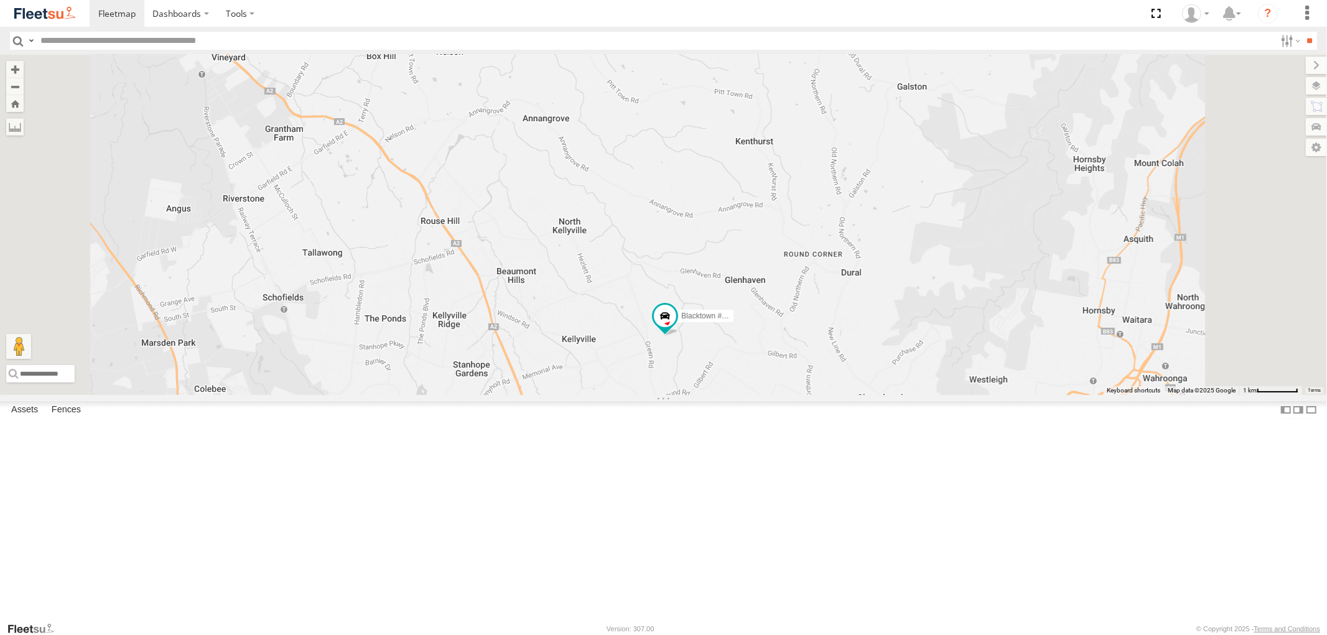  Describe the element at coordinates (66, 411) in the screenshot. I see `label: Fences` at that location.